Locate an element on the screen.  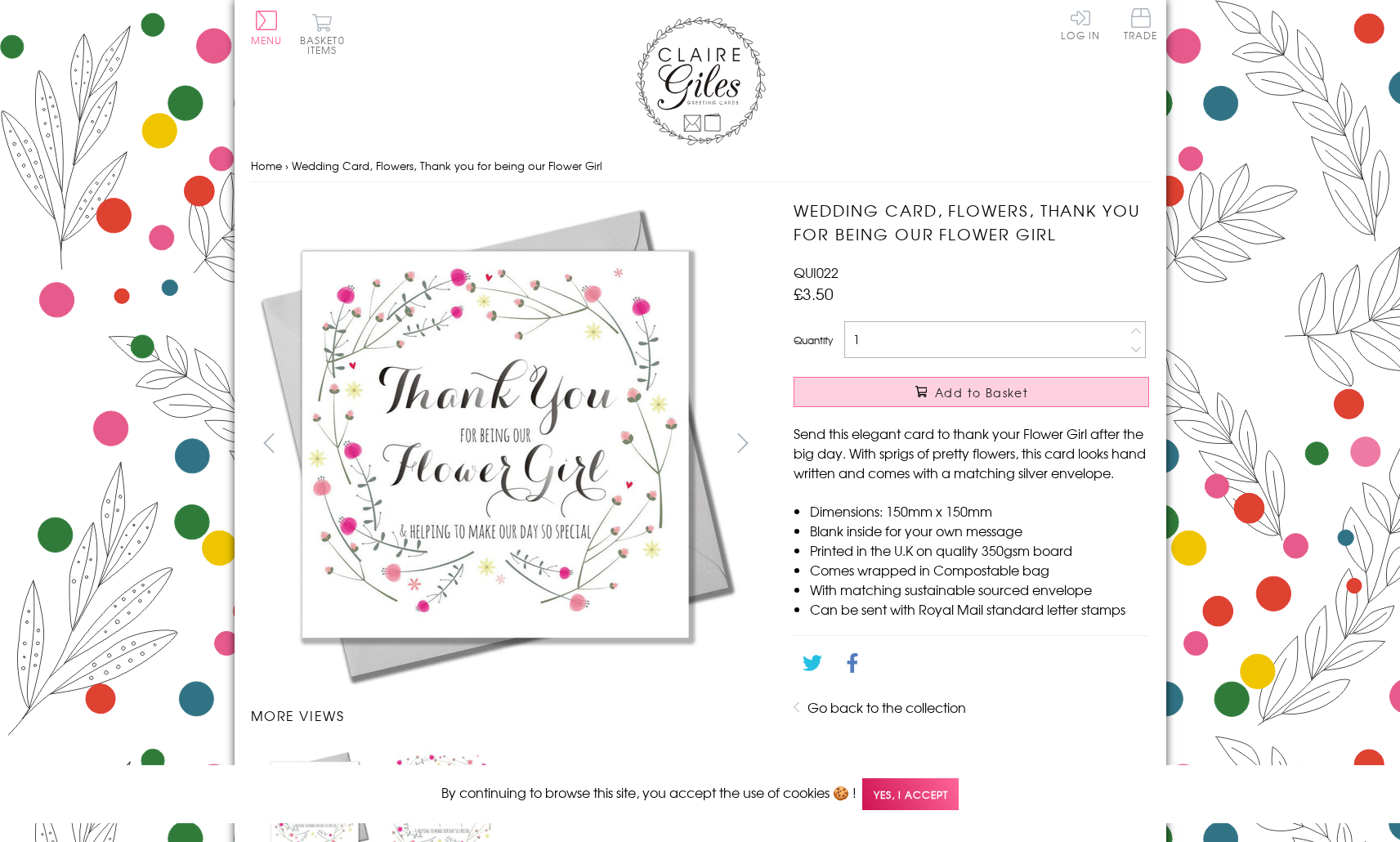
span: Trade is located at coordinates (1141, 24).